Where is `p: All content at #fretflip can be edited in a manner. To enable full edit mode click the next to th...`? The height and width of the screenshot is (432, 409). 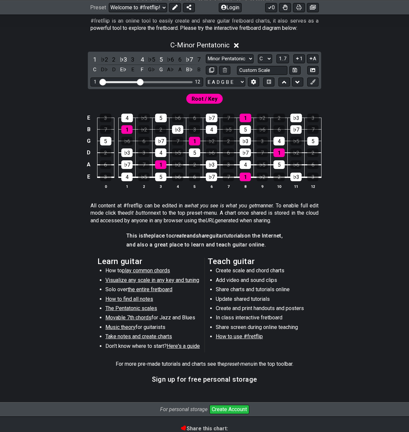
p: All content at #fretflip can be edited in a manner. To enable full edit mode click the next to th... is located at coordinates (204, 213).